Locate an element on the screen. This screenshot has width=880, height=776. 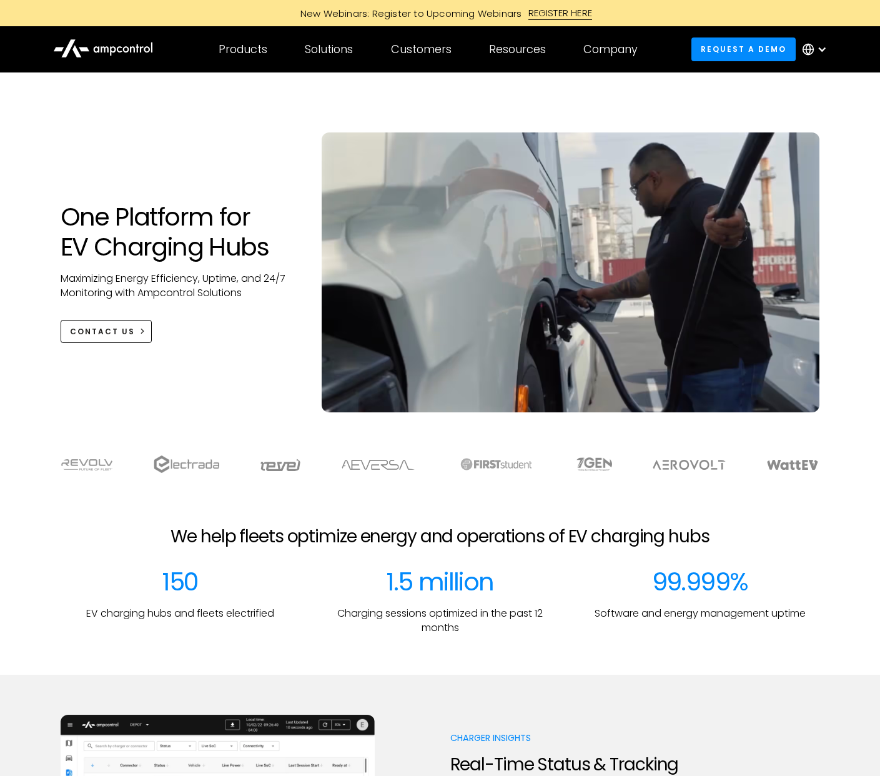
div: REGISTER HERE is located at coordinates (560, 13).